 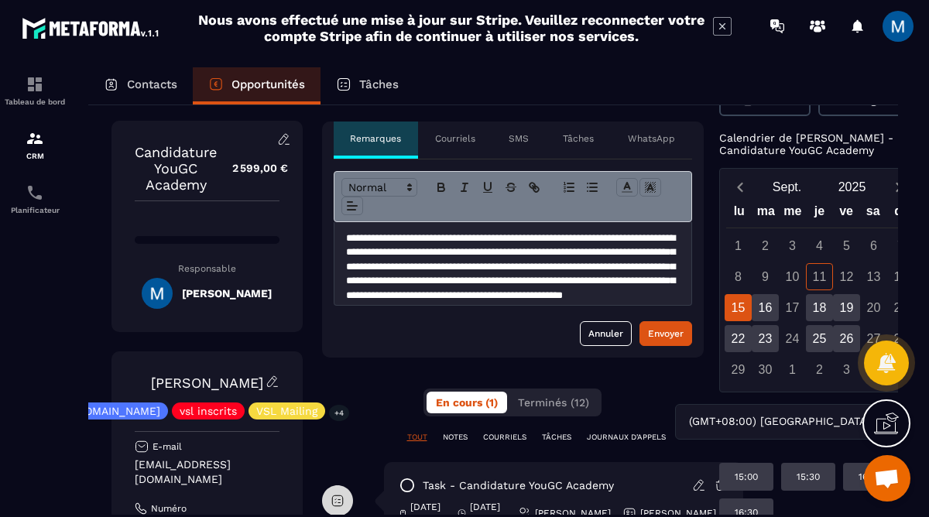 What do you see at coordinates (870, 477) in the screenshot?
I see `p: 16:00` at bounding box center [870, 477].